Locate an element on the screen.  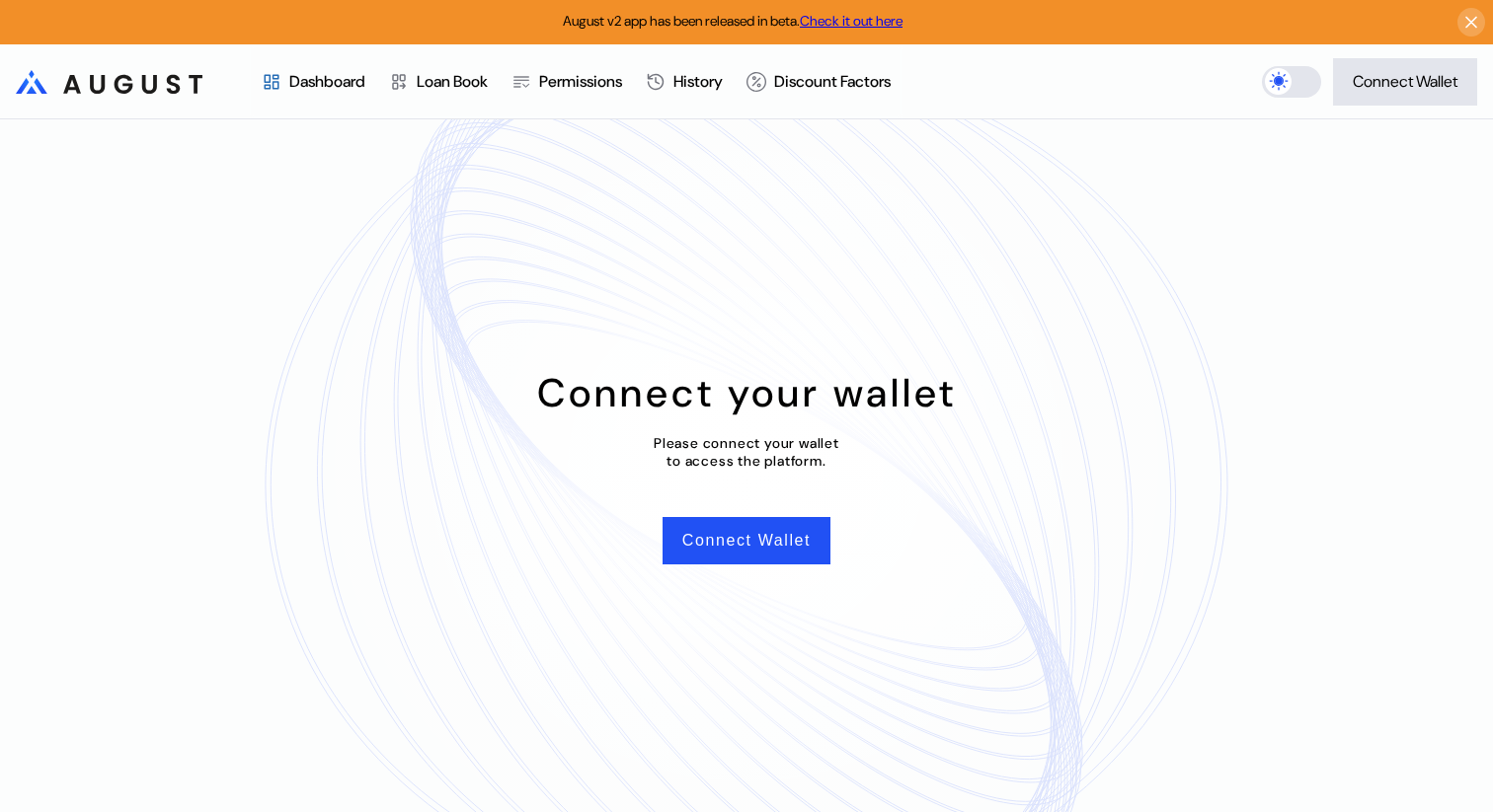
span: August v2 app has been released in beta. is located at coordinates (733, 21).